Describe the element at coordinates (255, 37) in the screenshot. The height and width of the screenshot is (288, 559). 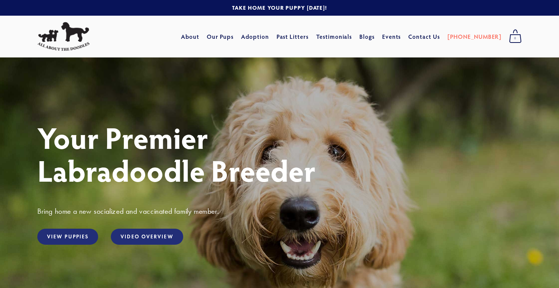
I see `a: Adoption` at that location.